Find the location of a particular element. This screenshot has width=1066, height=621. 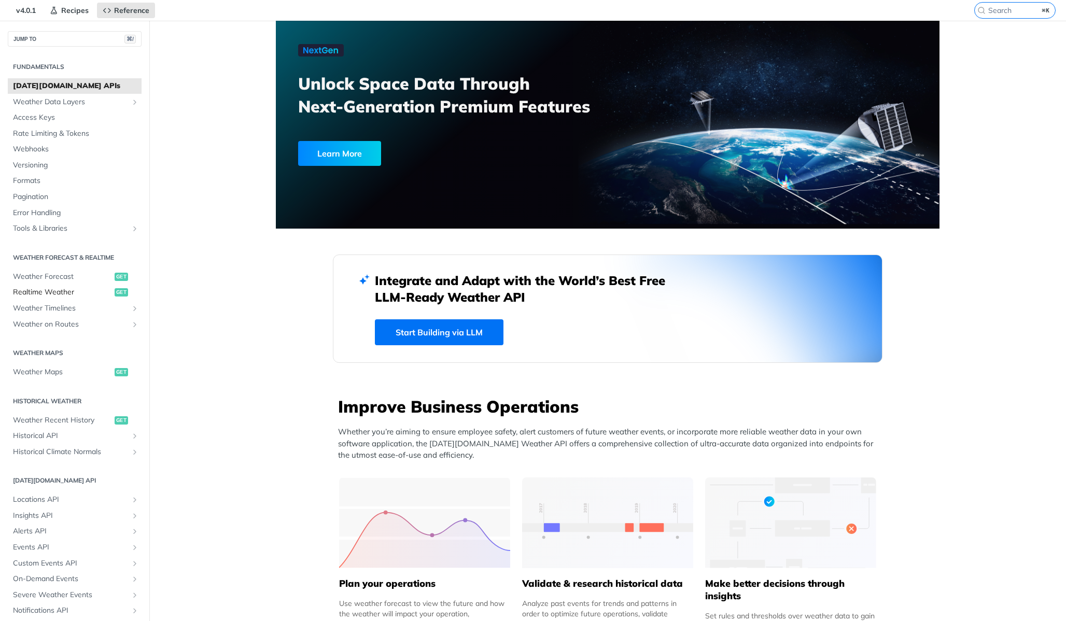

span: Reference is located at coordinates (132, 10).